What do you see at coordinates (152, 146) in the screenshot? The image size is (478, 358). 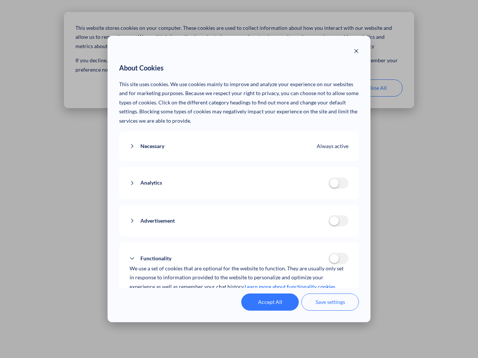 I see `span: Necessary` at bounding box center [152, 146].